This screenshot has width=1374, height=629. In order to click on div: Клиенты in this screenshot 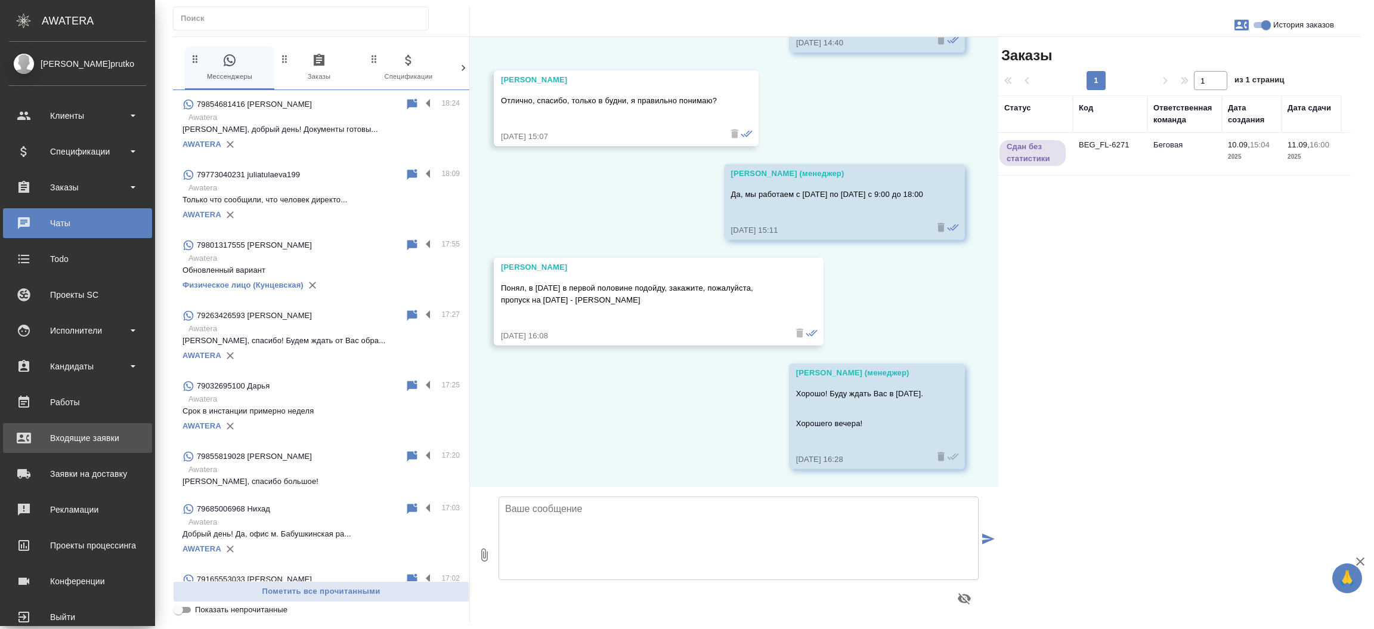, I will do `click(78, 116)`.